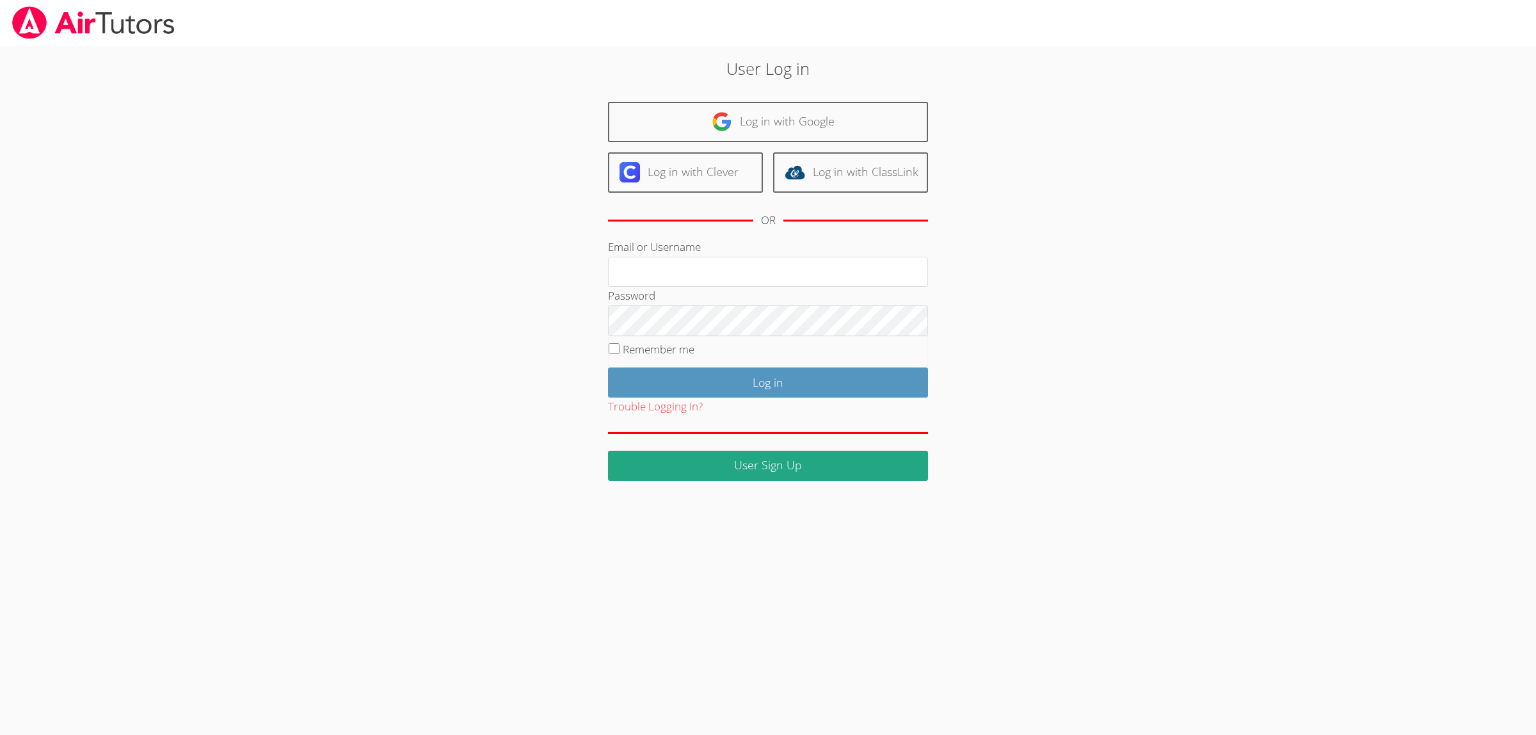 This screenshot has height=735, width=1536. What do you see at coordinates (768, 220) in the screenshot?
I see `div: OR` at bounding box center [768, 220].